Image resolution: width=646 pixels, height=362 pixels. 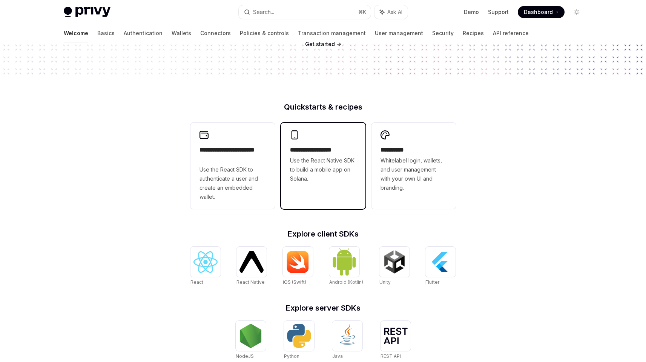 I want to click on span: React Native, so click(x=251, y=282).